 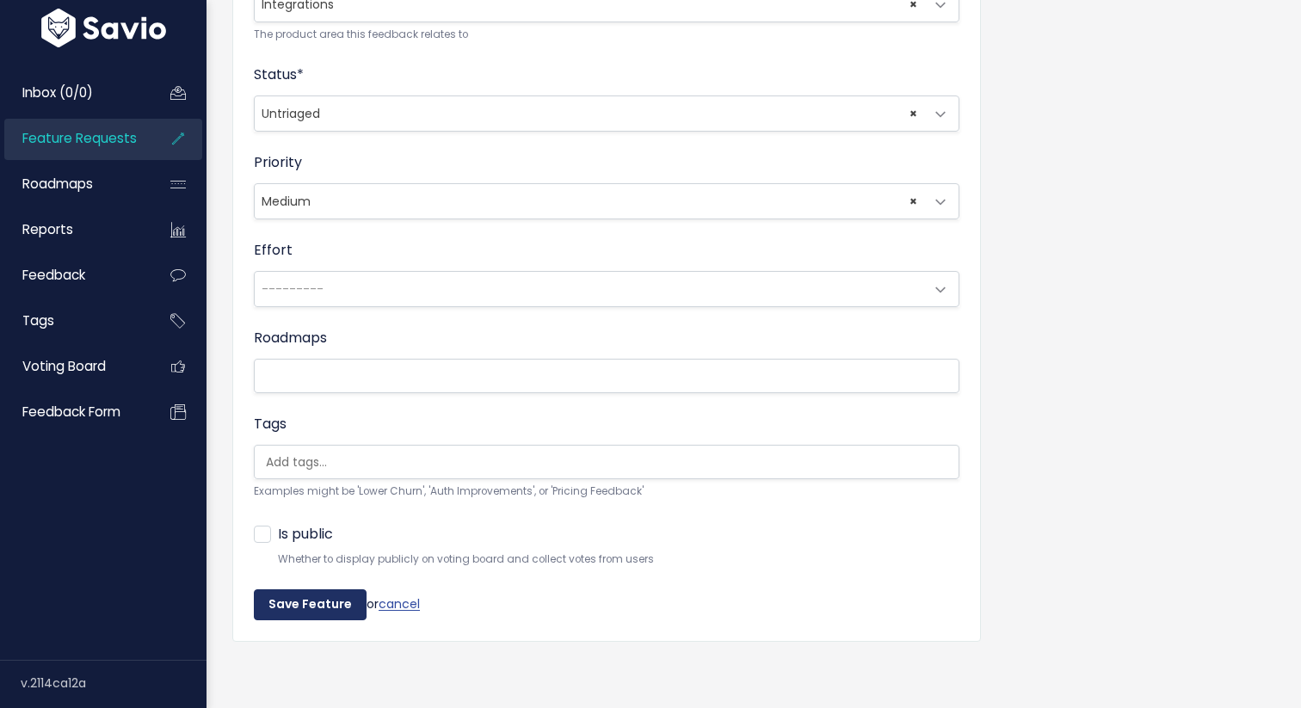 I want to click on a: cancel, so click(x=399, y=604).